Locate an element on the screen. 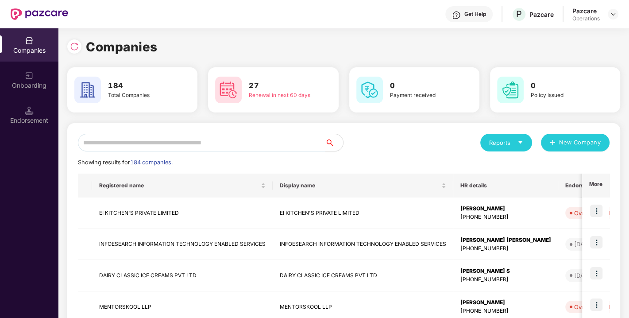  button: plusNew Company is located at coordinates (575, 142).